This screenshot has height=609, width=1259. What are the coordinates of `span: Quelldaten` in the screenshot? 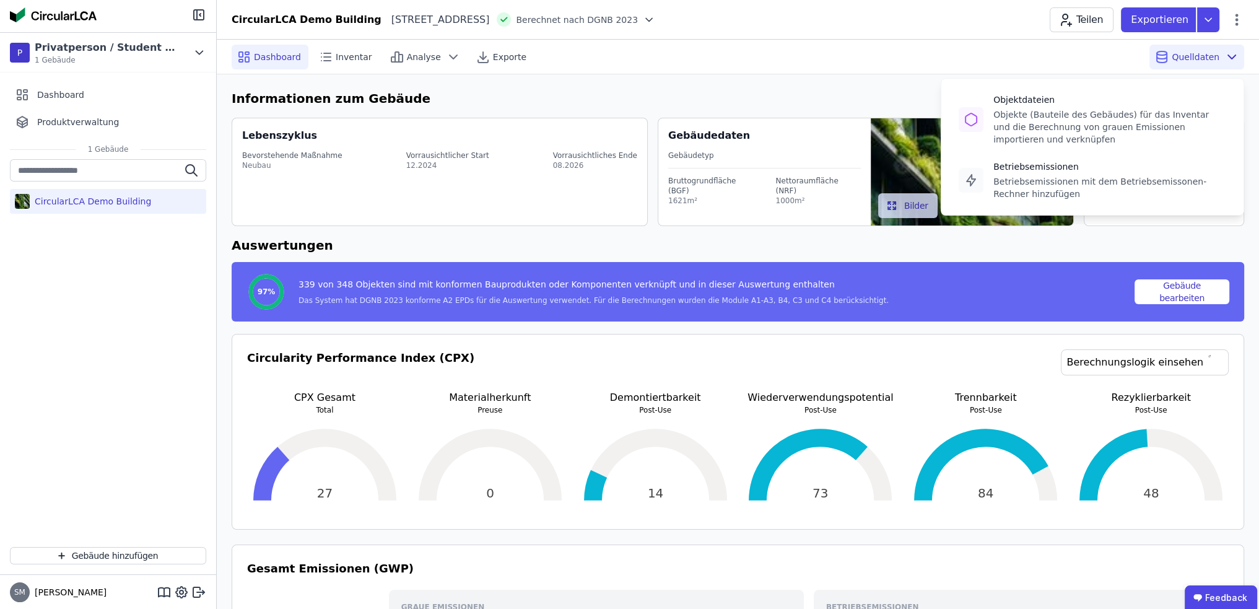 It's located at (1196, 57).